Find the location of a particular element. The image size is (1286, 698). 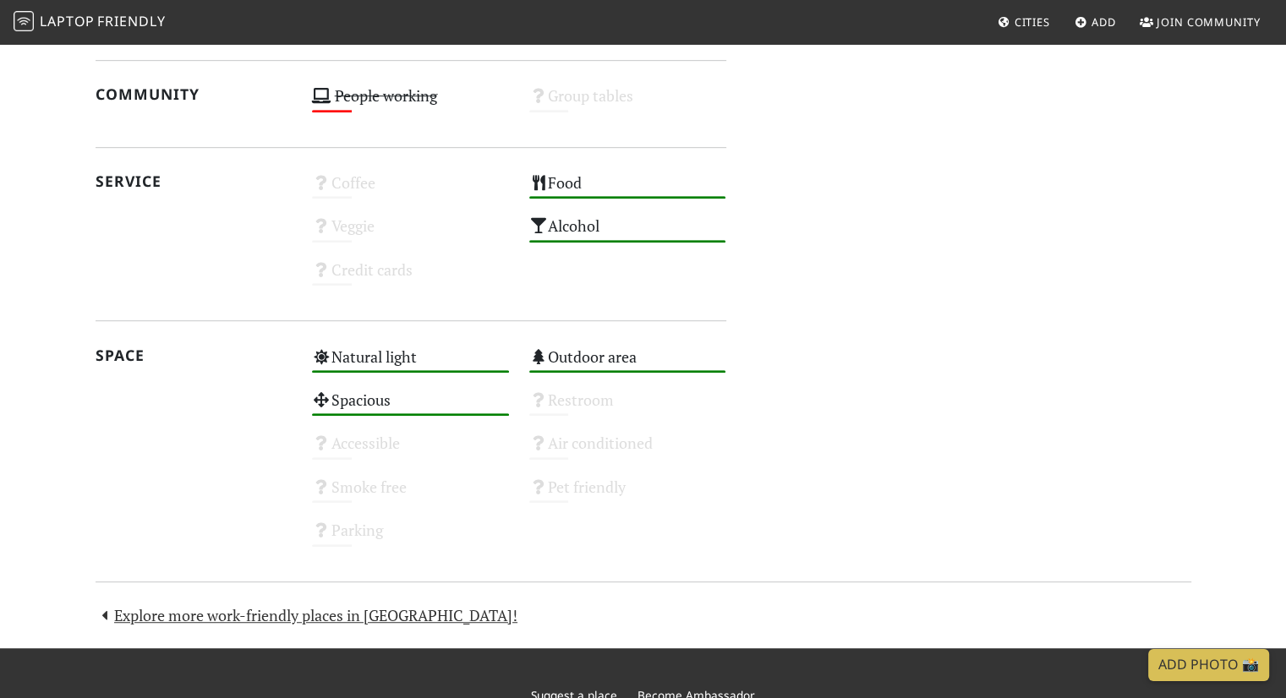

span: Join Community is located at coordinates (1208, 22).